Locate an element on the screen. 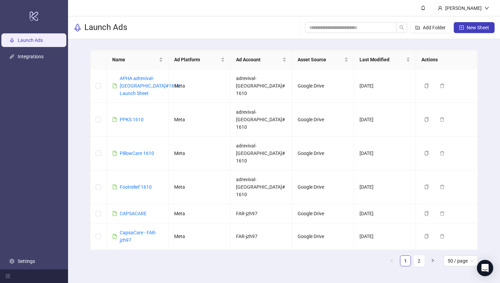 The height and width of the screenshot is (283, 500). li: Previous Page is located at coordinates (392, 261).